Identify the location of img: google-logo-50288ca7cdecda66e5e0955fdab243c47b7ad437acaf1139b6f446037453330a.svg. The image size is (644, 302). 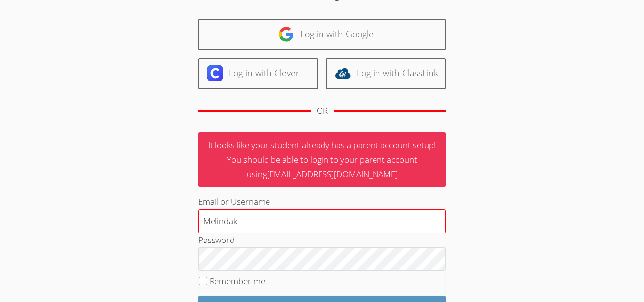
(286, 34).